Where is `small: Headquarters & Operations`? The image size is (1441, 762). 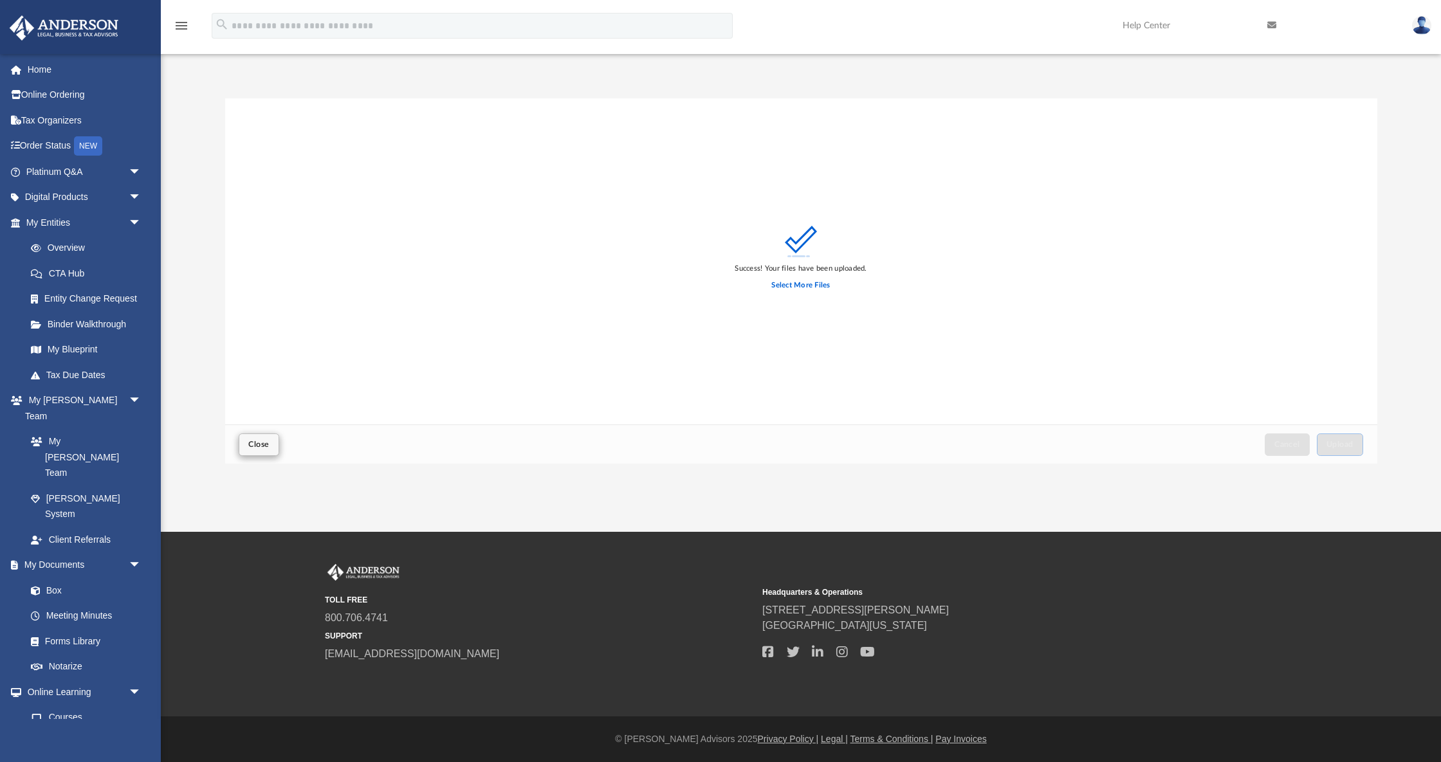
small: Headquarters & Operations is located at coordinates (976, 592).